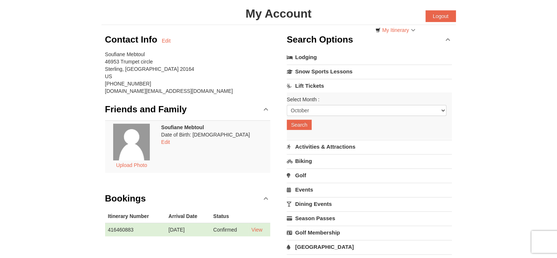  I want to click on a: View, so click(257, 229).